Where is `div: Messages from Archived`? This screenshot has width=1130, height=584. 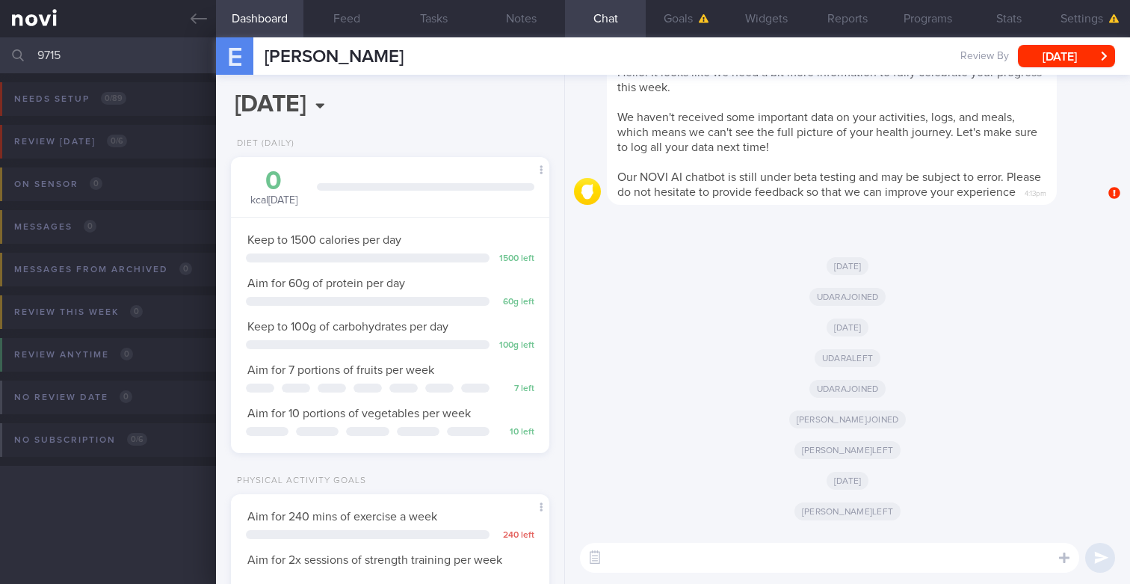
div: Messages from Archived is located at coordinates (103, 269).